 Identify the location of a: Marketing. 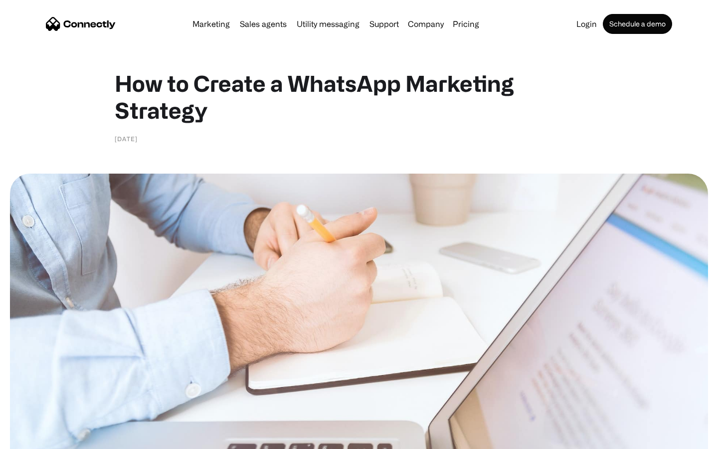
(211, 24).